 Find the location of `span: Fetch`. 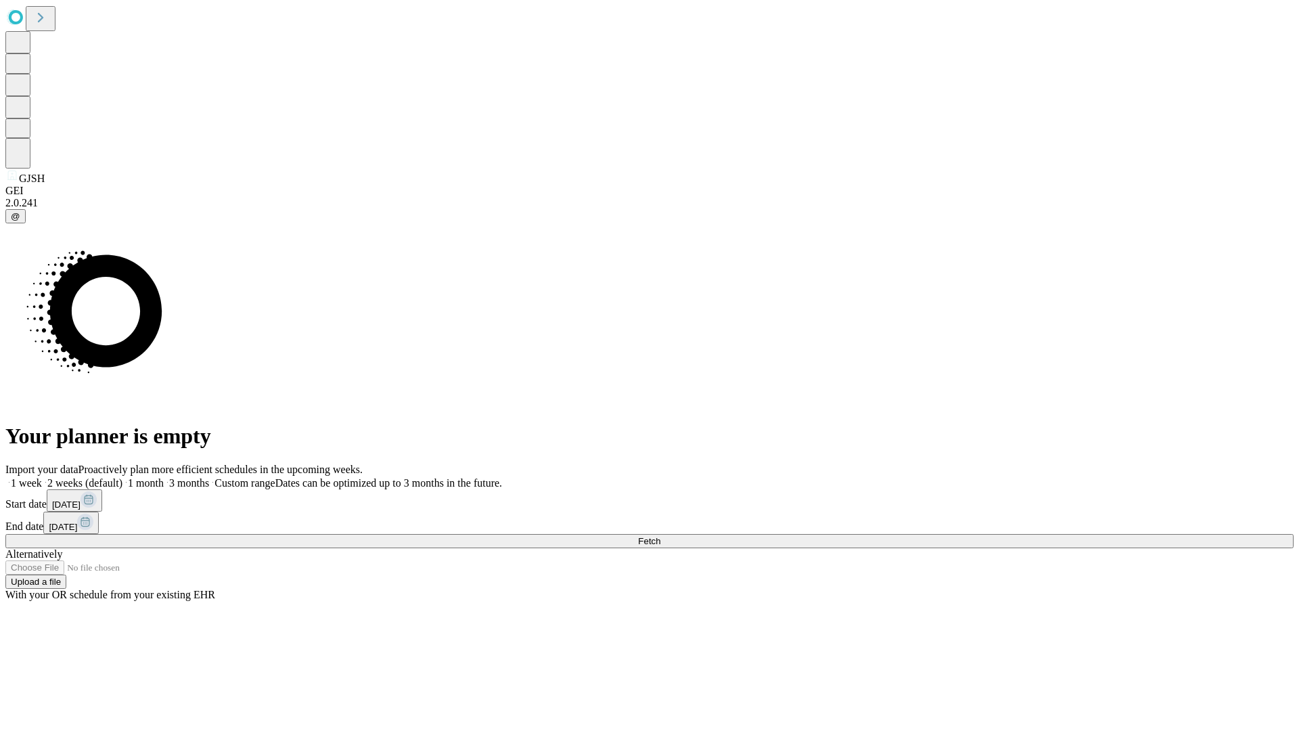

span: Fetch is located at coordinates (649, 541).